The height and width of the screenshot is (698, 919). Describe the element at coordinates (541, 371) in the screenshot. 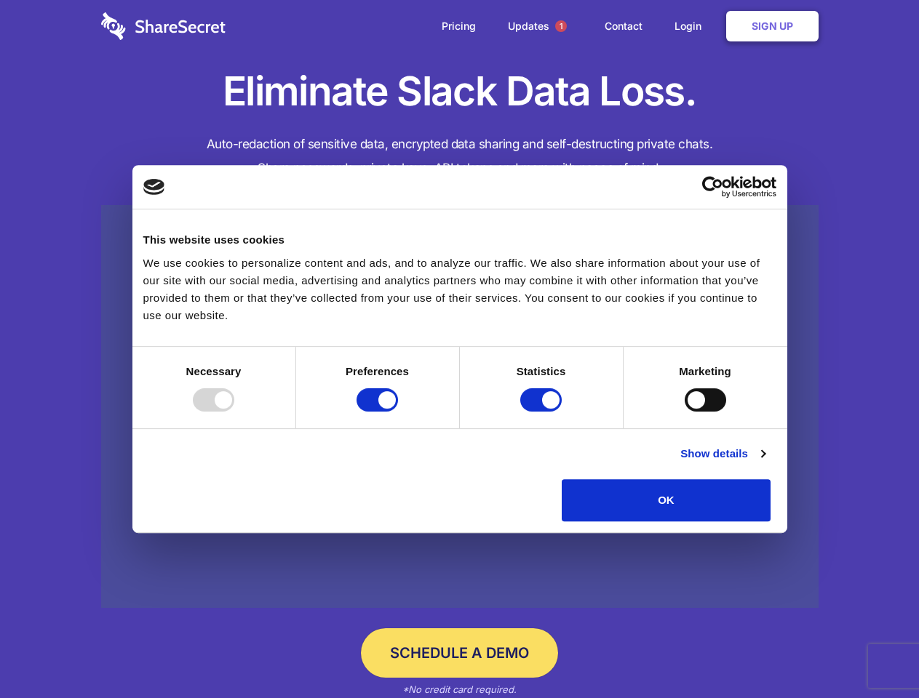

I see `strong: Statistics` at that location.